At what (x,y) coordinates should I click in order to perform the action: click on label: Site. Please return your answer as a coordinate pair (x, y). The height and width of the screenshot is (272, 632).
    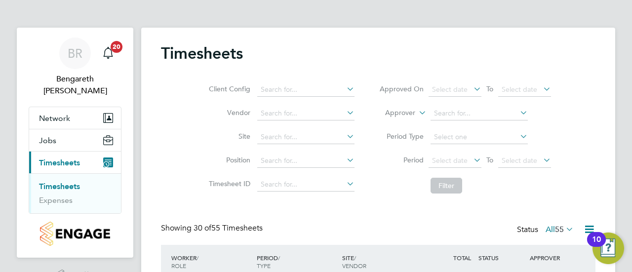
    Looking at the image, I should click on (228, 136).